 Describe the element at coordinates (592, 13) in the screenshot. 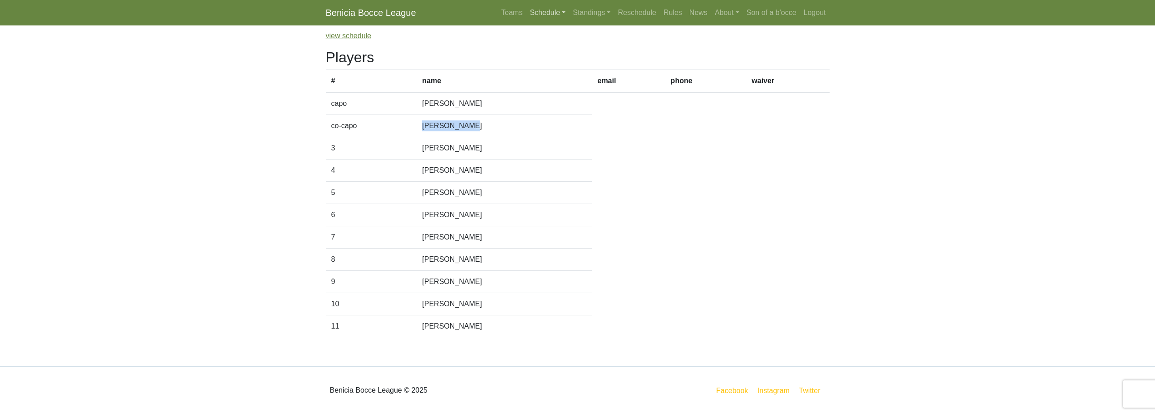

I see `a: Standings` at that location.